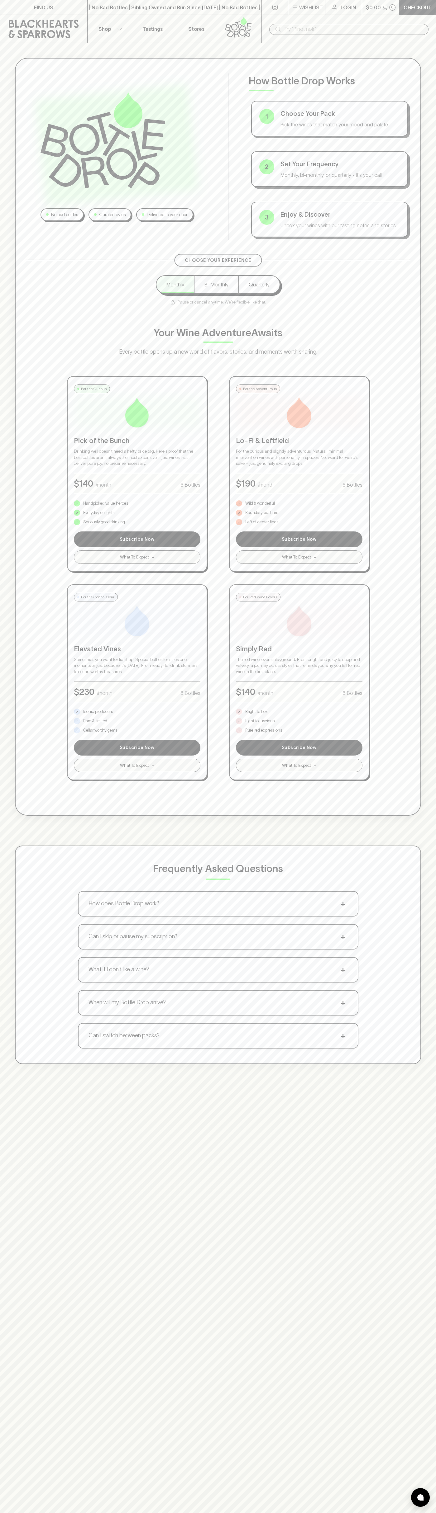 This screenshot has width=436, height=1513. Describe the element at coordinates (299, 666) in the screenshot. I see `p: The red wine lover's playground. From bright and juicy to deep and velvety, a journey across styl...` at that location.